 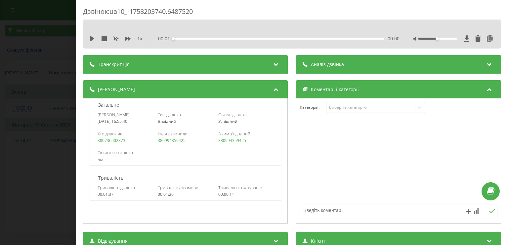 What do you see at coordinates (113, 241) in the screenshot?
I see `span: Відвідування` at bounding box center [113, 241].